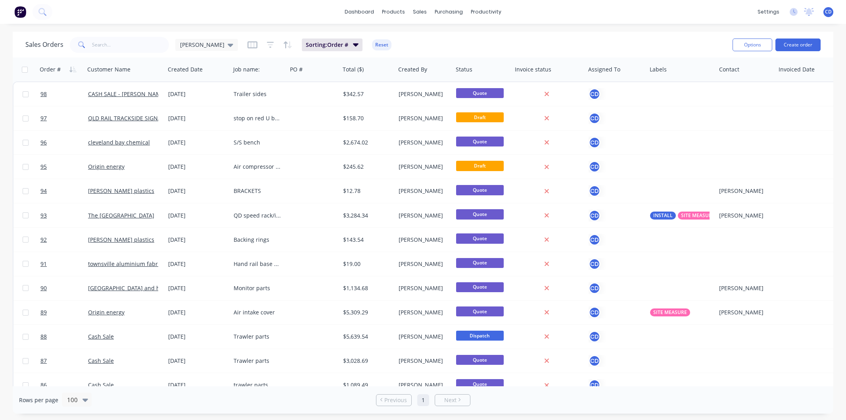 This screenshot has width=846, height=420. I want to click on div: $245.62, so click(366, 167).